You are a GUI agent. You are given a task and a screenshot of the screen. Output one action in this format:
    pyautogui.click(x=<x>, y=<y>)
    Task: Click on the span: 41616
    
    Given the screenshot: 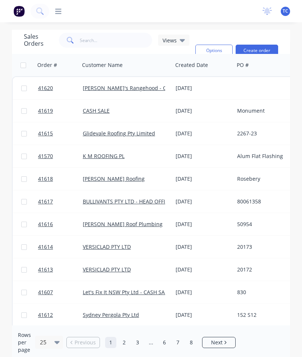 What is the action you would take?
    pyautogui.click(x=45, y=225)
    